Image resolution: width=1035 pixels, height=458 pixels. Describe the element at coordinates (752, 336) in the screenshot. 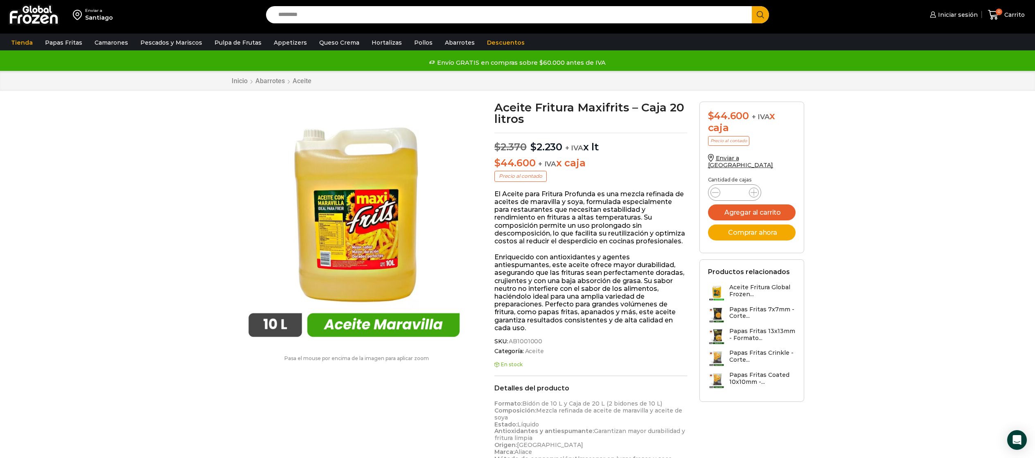

I see `a: Papas Fritas 13x13mm - Formato...` at that location.